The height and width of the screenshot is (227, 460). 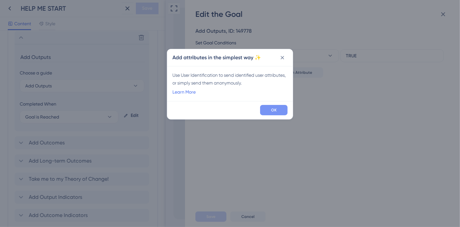 I want to click on div: Open Checklist, remaining modules: 9, so click(x=223, y=10).